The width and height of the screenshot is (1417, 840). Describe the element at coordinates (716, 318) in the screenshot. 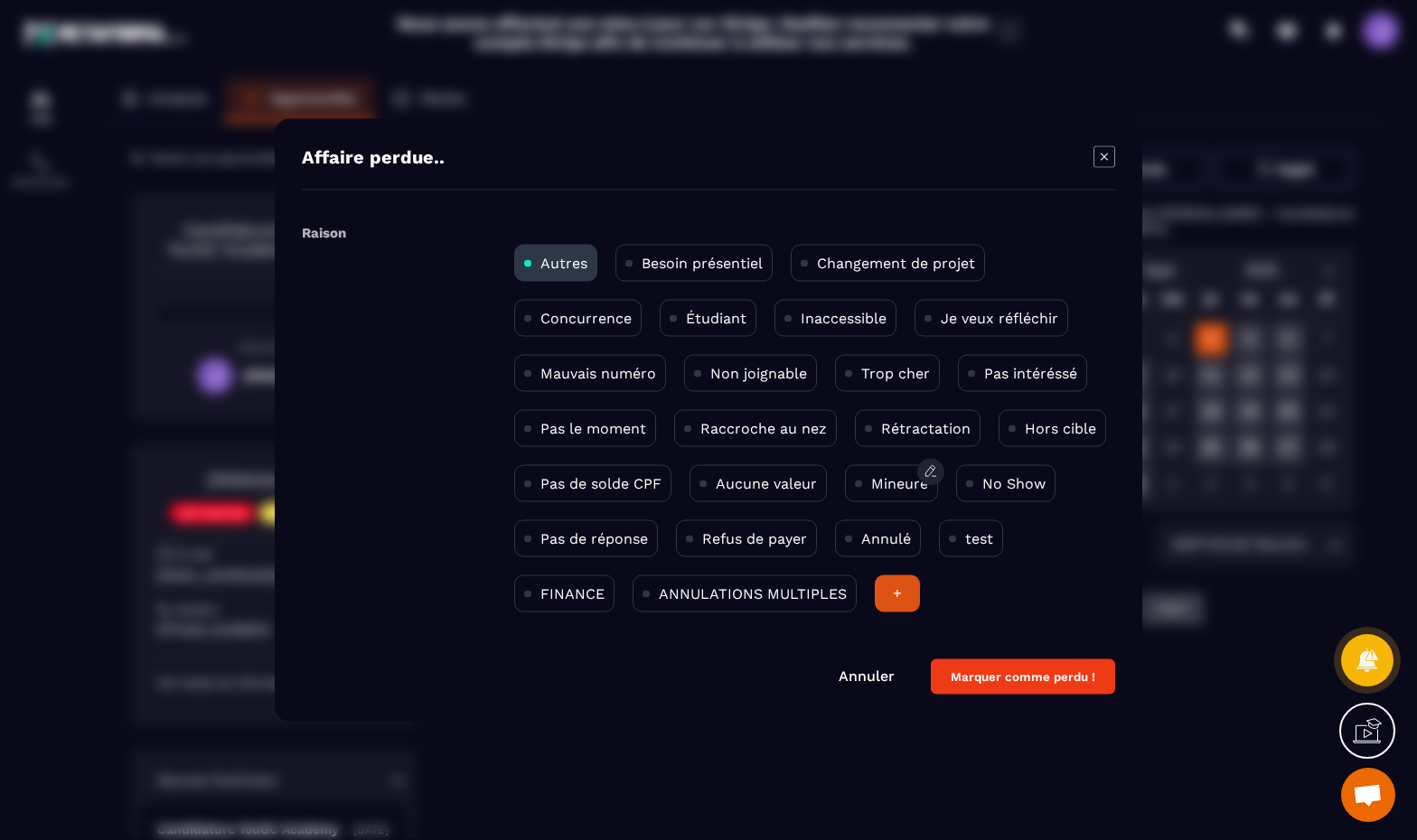

I see `p: Étudiant` at that location.